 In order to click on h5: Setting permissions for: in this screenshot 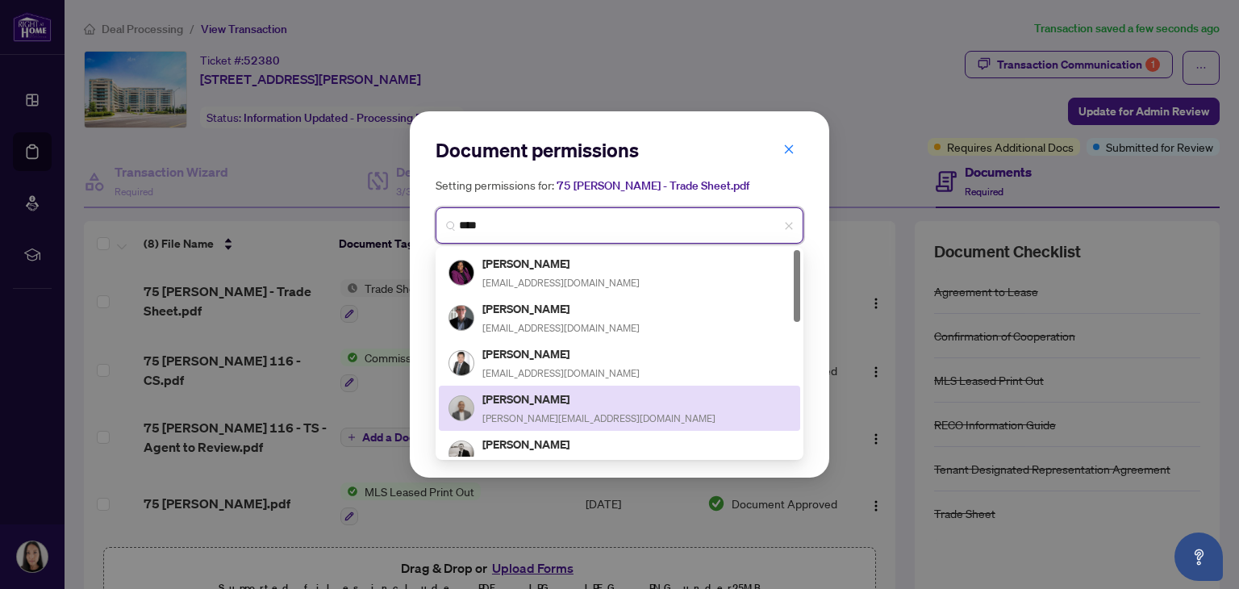, I will do `click(619, 185)`.